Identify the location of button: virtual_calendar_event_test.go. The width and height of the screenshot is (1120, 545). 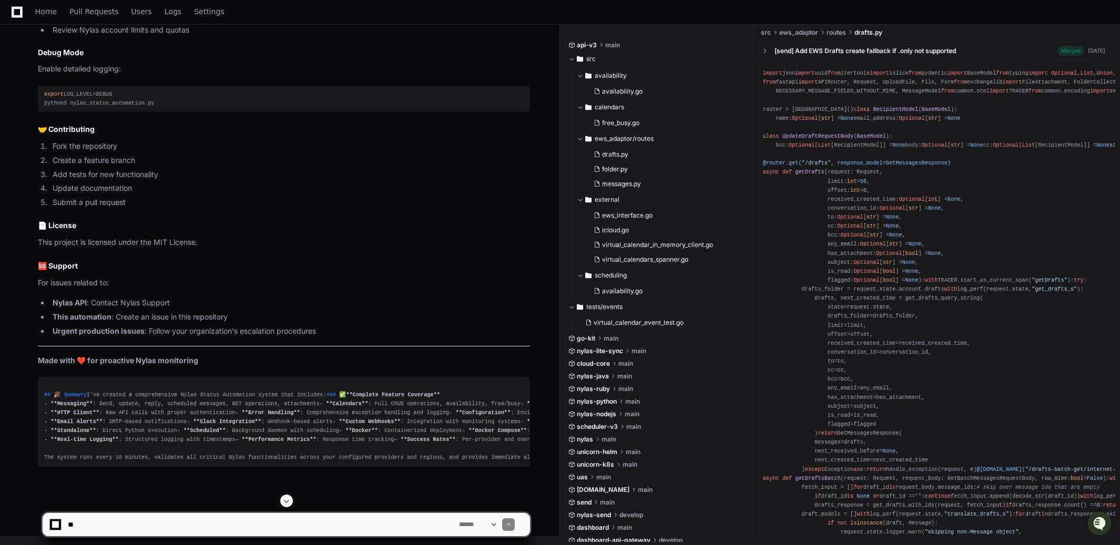
(660, 323).